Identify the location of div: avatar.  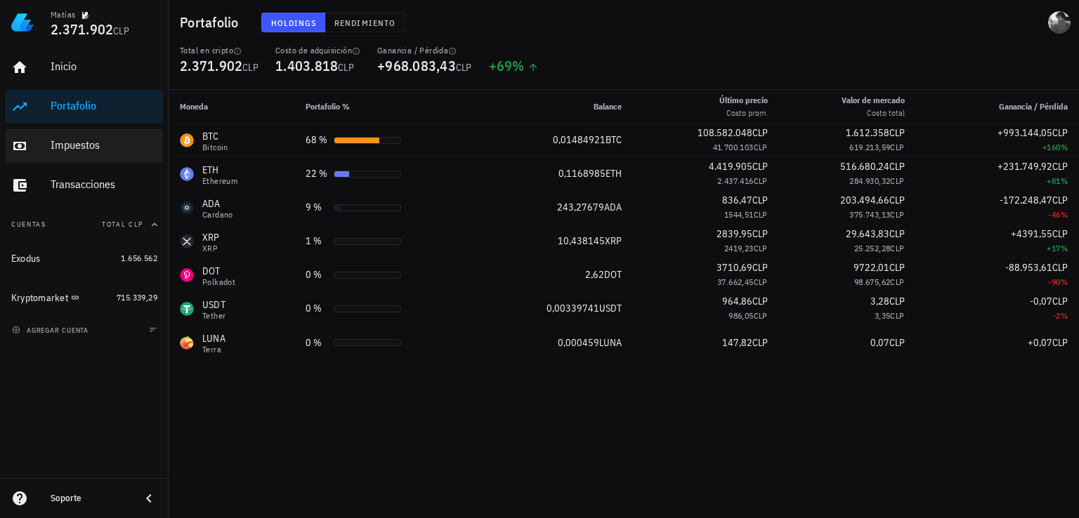
(1059, 22).